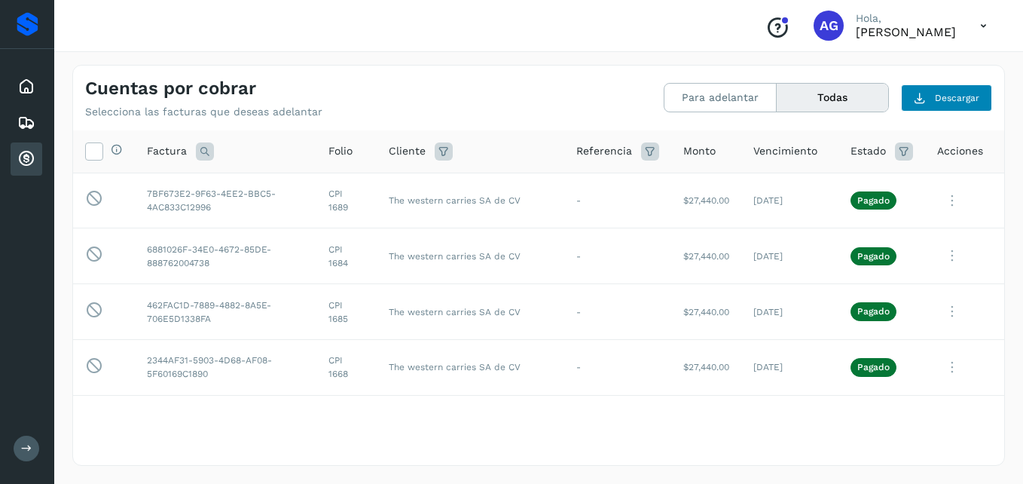  I want to click on td: CPI 1689, so click(346, 200).